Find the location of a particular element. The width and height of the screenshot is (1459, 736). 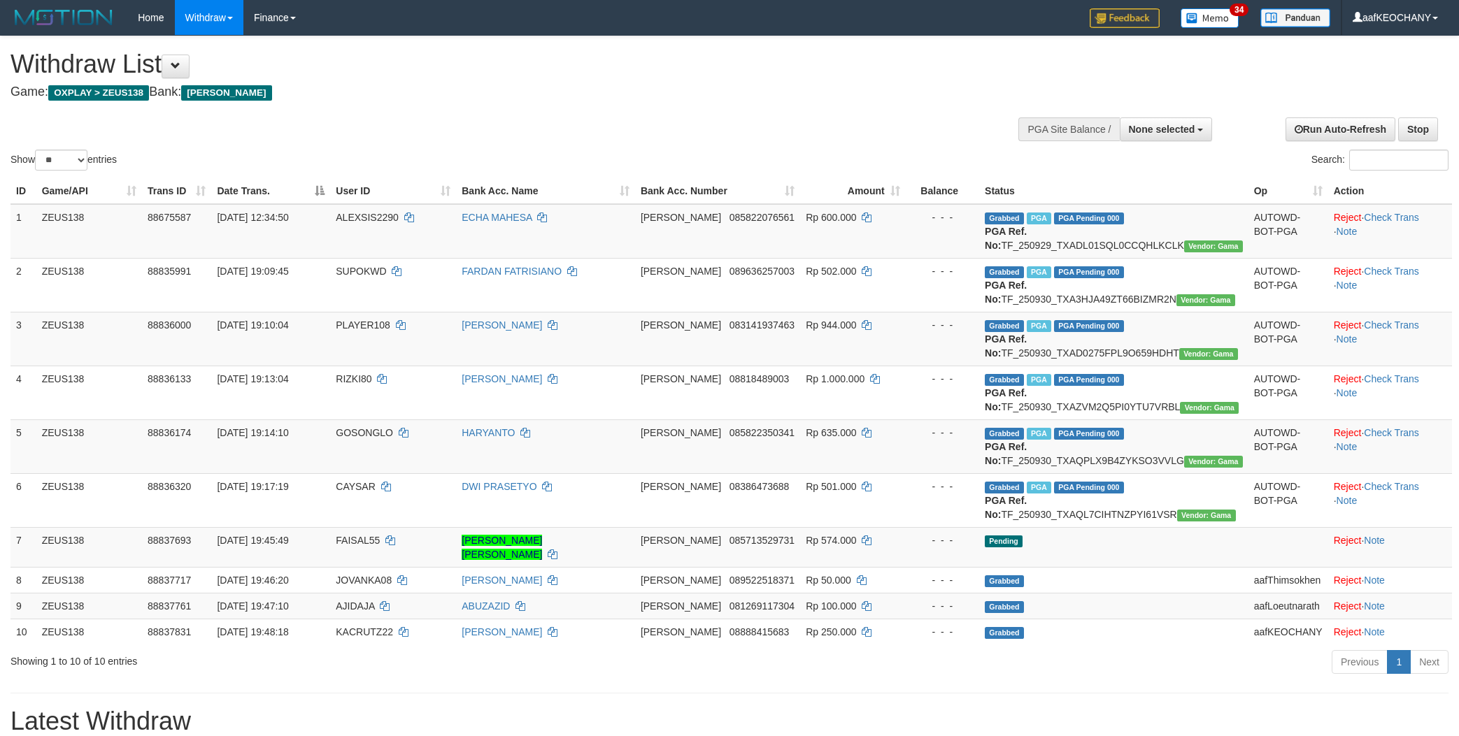

span: 88836000 is located at coordinates (169, 325).